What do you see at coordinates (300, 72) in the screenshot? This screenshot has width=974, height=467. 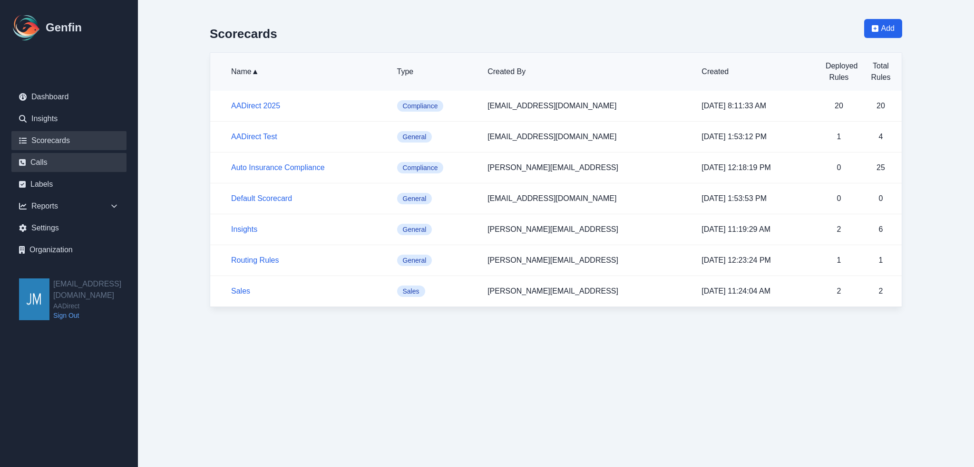 I see `th: Name ▲` at bounding box center [300, 72].